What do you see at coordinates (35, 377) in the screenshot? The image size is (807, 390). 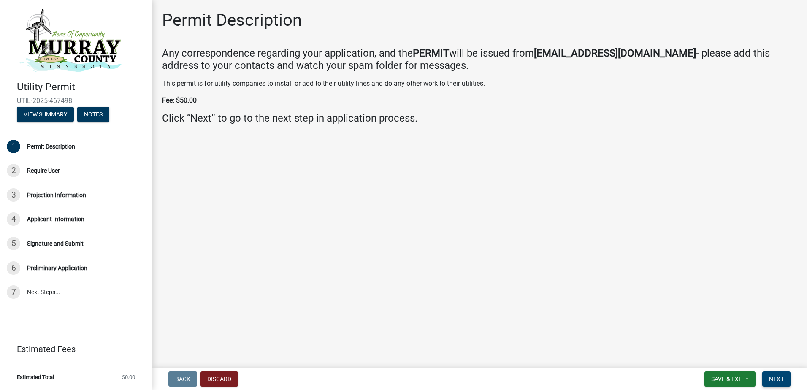 I see `span: Estimated Total` at bounding box center [35, 377].